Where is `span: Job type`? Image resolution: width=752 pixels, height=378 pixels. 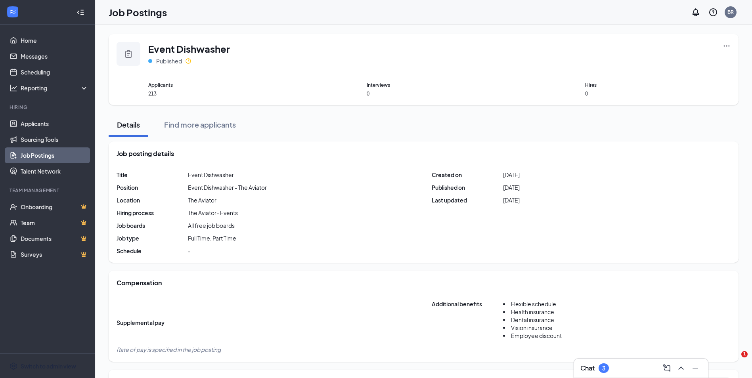
span: Job type is located at coordinates (152, 238).